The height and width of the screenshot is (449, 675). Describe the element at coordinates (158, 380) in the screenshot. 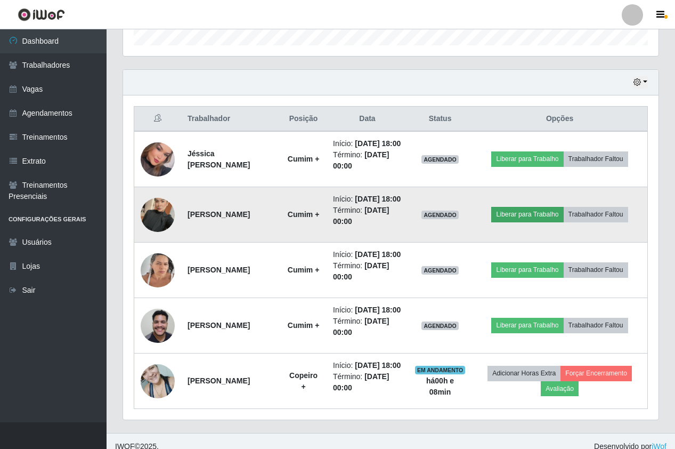

I see `img: 1714959691742.jpeg` at that location.